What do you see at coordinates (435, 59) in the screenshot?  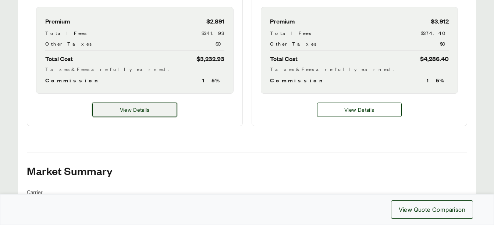 I see `span: $4,286.40` at bounding box center [435, 59].